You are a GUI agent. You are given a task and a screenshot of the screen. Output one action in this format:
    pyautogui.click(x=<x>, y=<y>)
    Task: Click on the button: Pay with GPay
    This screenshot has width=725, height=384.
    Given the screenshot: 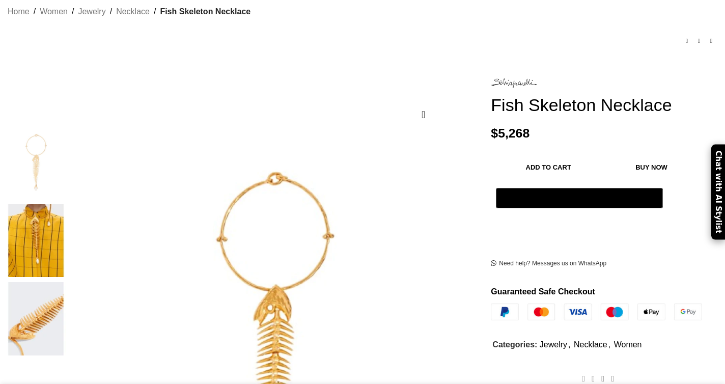 What is the action you would take?
    pyautogui.click(x=579, y=198)
    